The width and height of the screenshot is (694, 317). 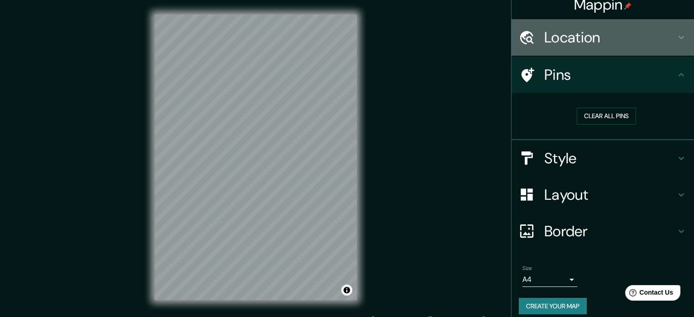 What do you see at coordinates (603, 75) in the screenshot?
I see `div: Pins` at bounding box center [603, 75].